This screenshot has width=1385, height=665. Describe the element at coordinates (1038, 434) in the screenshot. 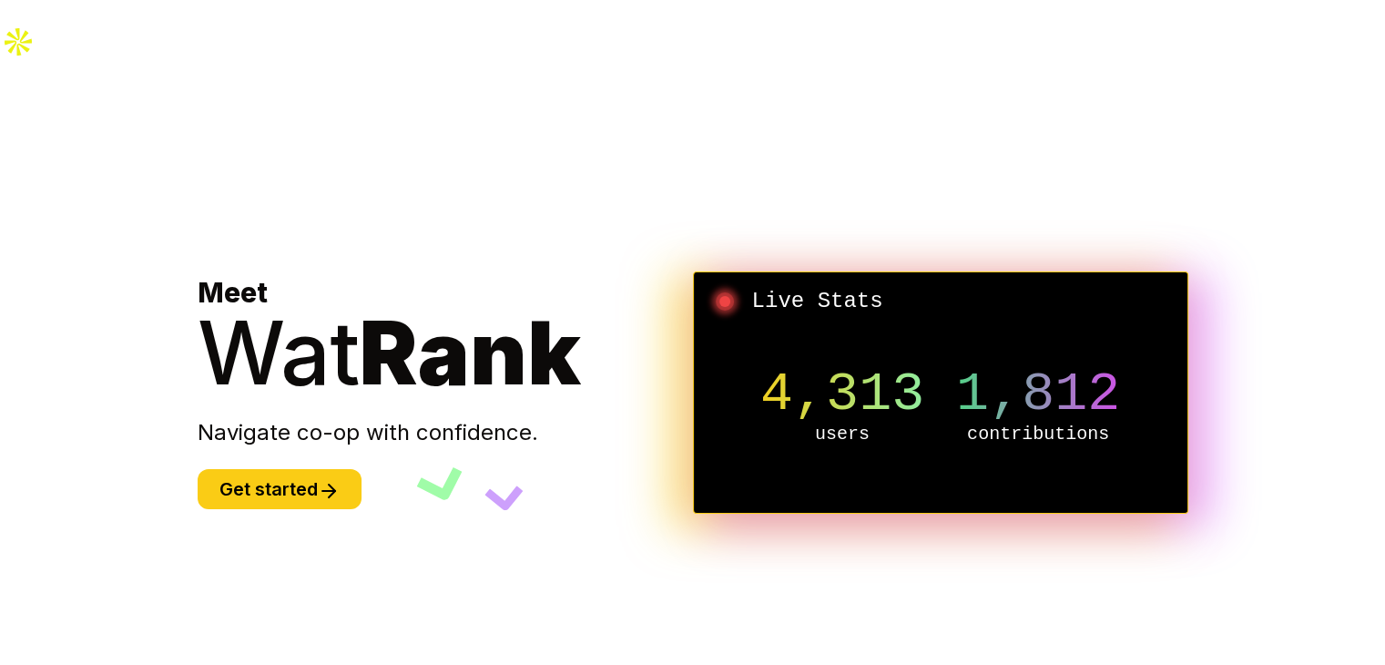

I see `p: contributions` at that location.